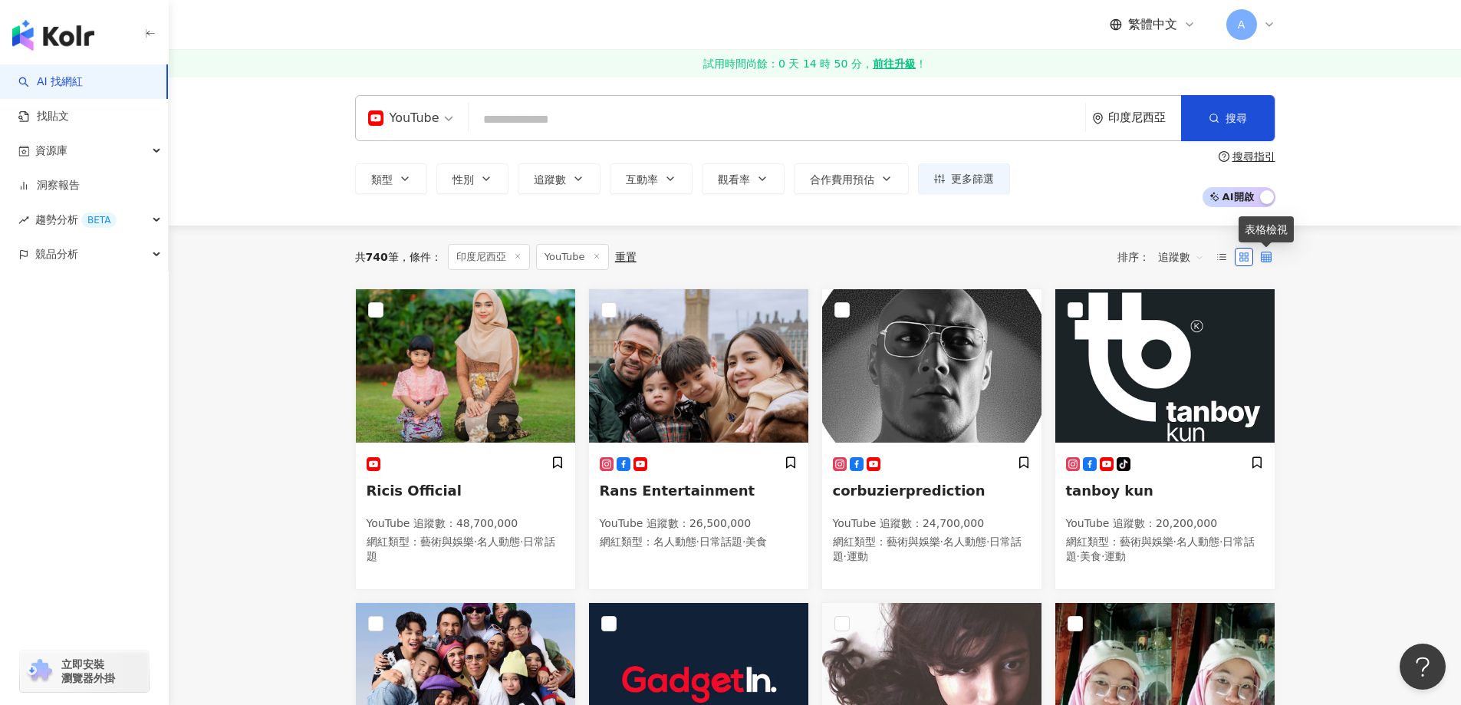 This screenshot has height=705, width=1461. What do you see at coordinates (1165, 524) in the screenshot?
I see `p: YouTube 追蹤數 ： 20,200,000` at bounding box center [1165, 524].